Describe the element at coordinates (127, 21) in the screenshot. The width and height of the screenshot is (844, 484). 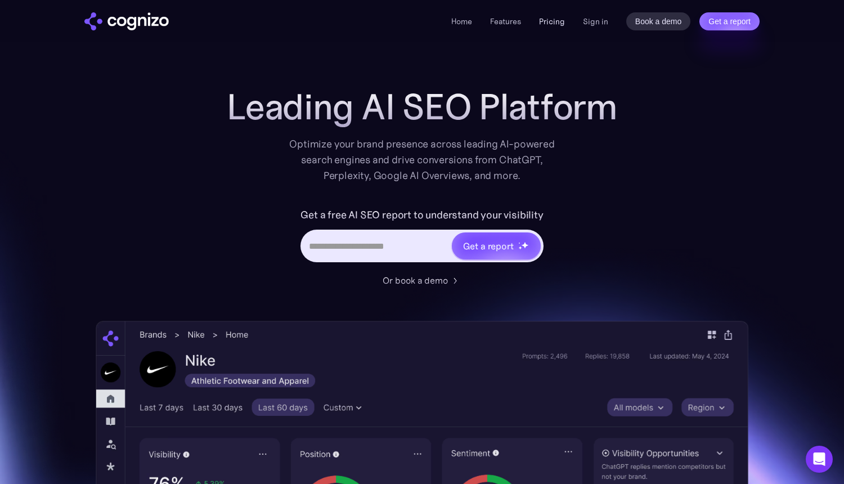
I see `img: cognizo logo` at that location.